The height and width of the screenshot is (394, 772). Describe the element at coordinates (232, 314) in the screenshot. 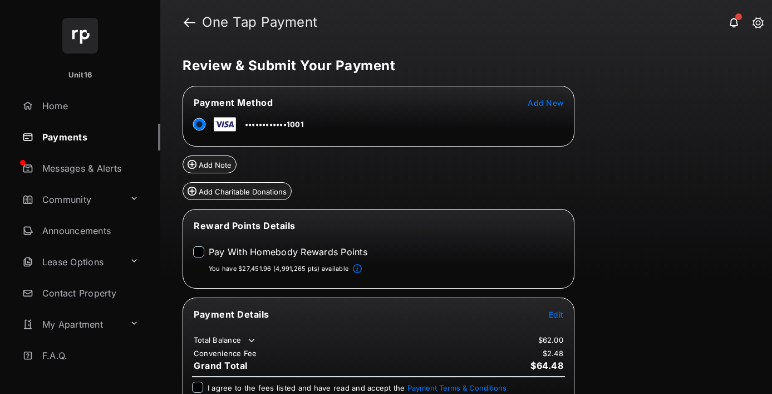

I see `span: Payment Details` at that location.